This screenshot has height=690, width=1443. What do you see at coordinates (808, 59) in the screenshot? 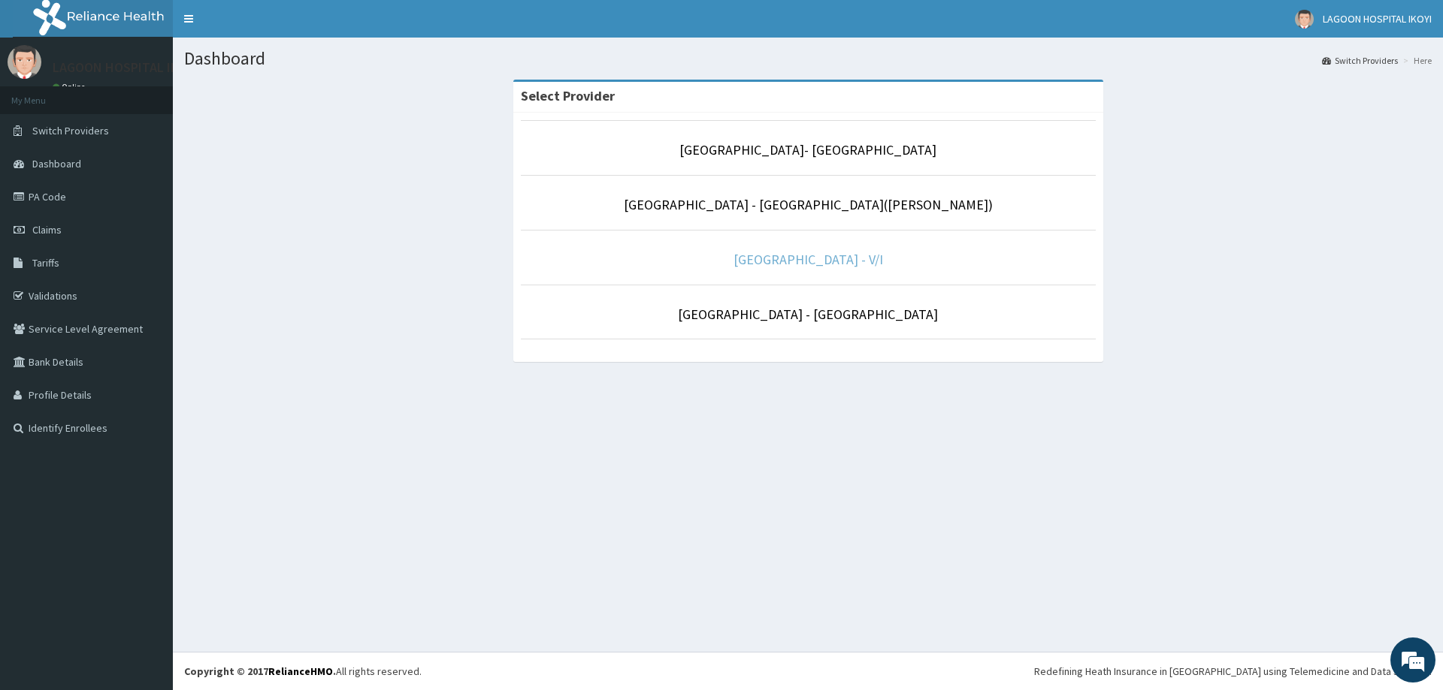
I see `h1: Dashboard` at bounding box center [808, 59].